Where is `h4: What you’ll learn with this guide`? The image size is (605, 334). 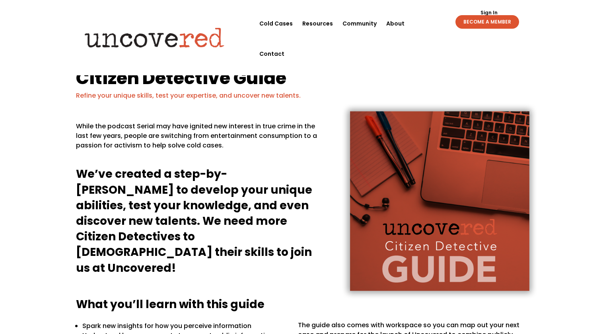
h4: What you’ll learn with this guide is located at coordinates (303, 306).